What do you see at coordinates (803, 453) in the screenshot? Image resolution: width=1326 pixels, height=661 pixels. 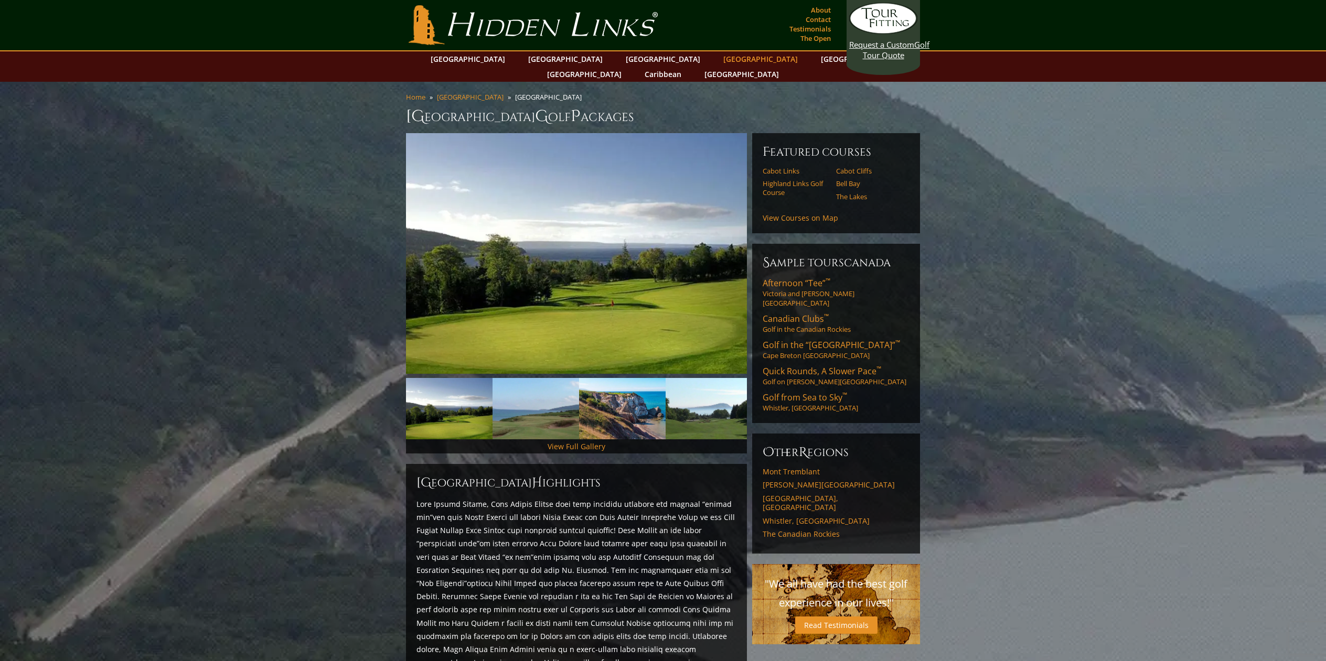 I see `span: R` at bounding box center [803, 453].